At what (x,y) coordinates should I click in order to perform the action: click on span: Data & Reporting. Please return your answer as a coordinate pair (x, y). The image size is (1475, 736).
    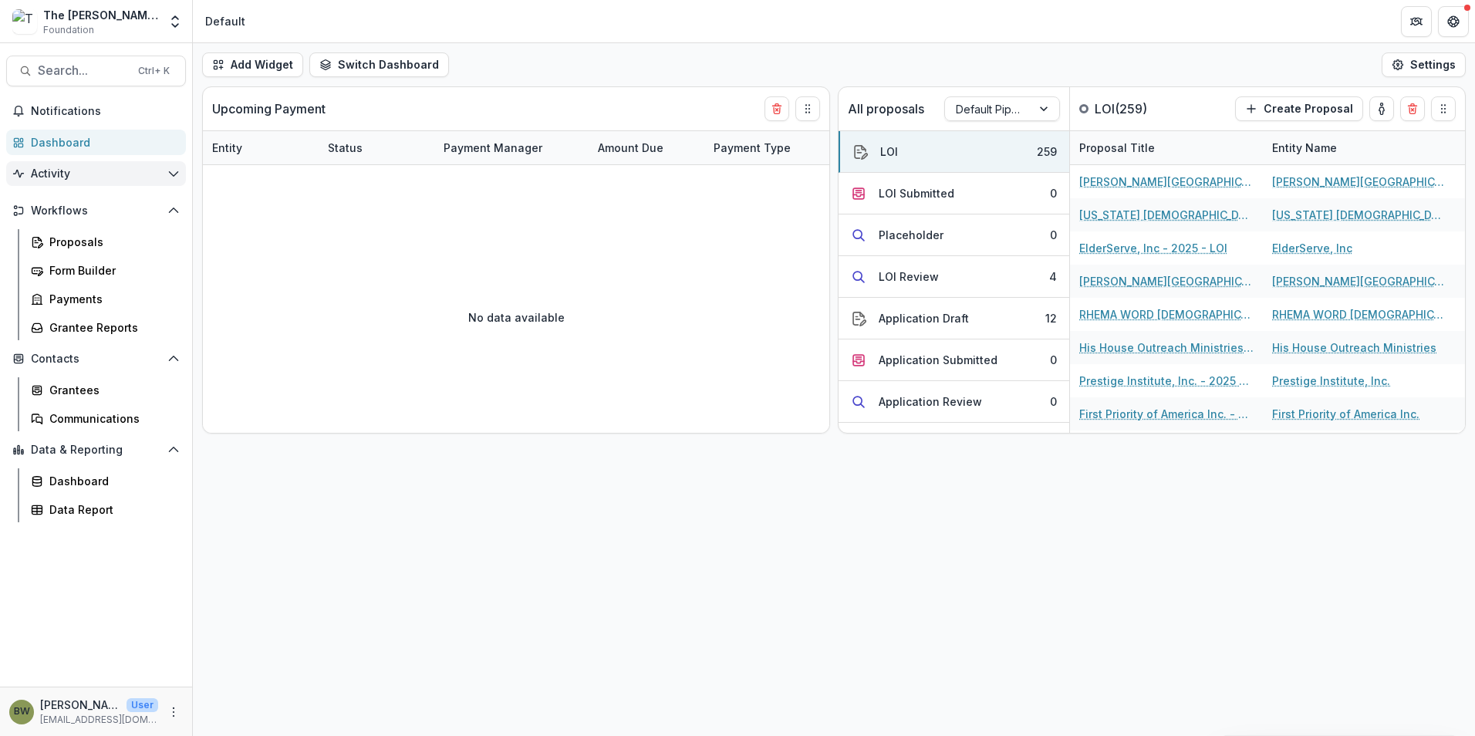
    Looking at the image, I should click on (96, 450).